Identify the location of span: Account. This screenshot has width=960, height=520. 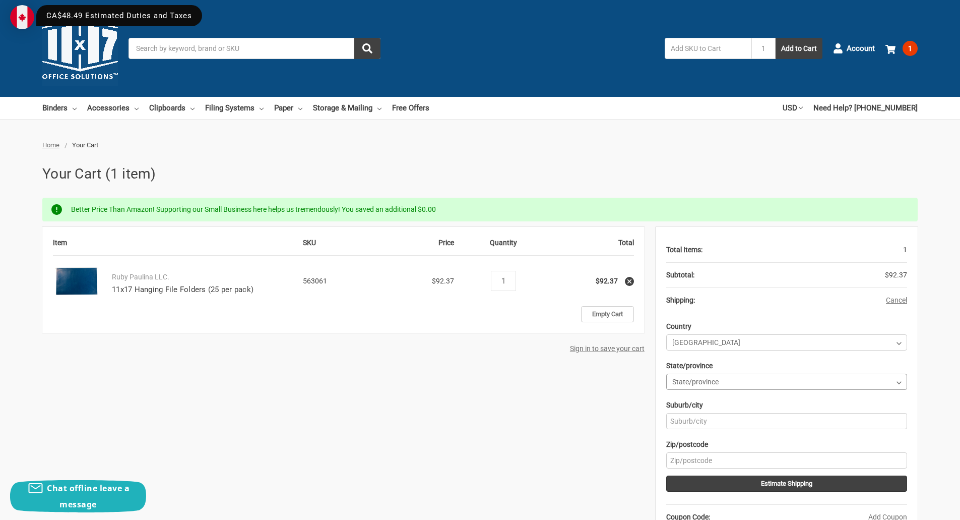
(861, 48).